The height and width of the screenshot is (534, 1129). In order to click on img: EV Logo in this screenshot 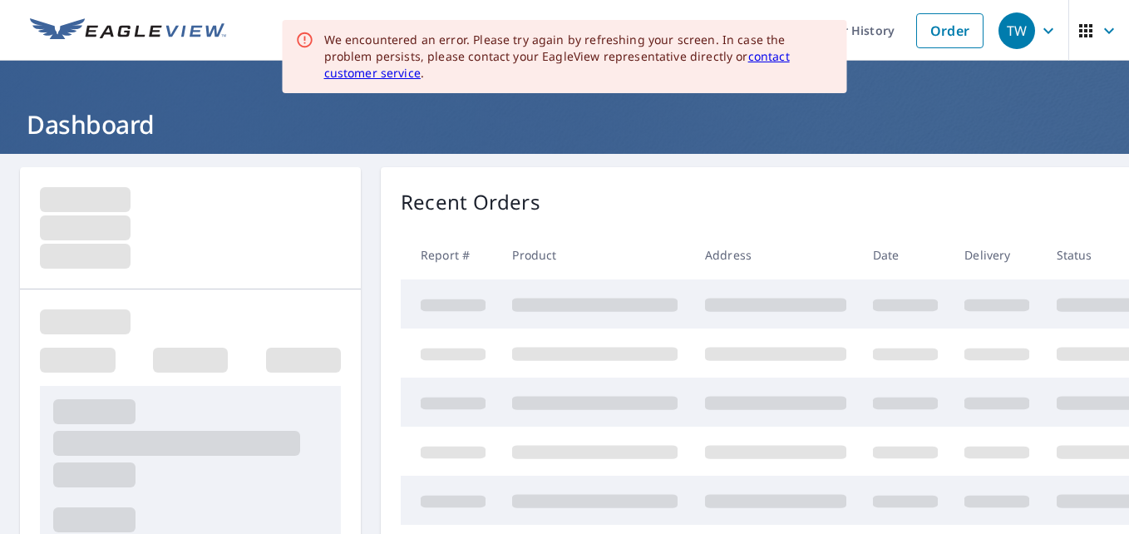, I will do `click(128, 31)`.